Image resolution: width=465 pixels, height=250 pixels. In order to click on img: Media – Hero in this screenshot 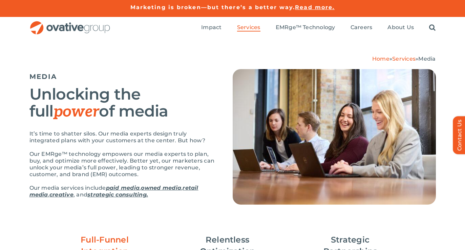, I will do `click(334, 137)`.